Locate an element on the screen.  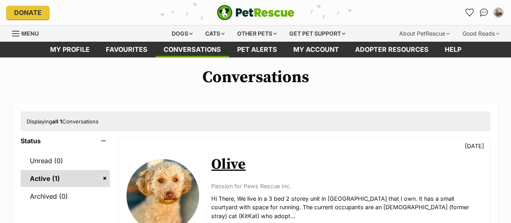
a: Olive is located at coordinates (228, 164).